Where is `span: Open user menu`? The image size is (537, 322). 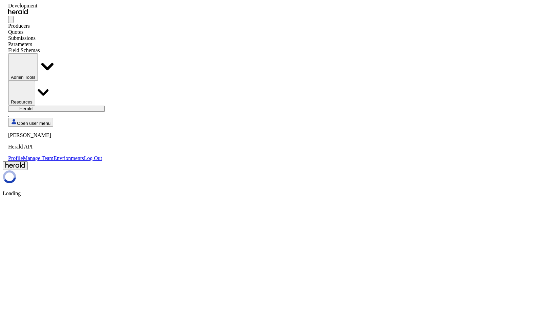 span: Open user menu is located at coordinates (33, 123).